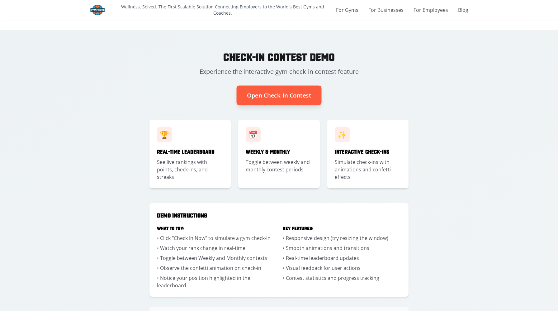  Describe the element at coordinates (386, 10) in the screenshot. I see `a: For Businesses` at that location.